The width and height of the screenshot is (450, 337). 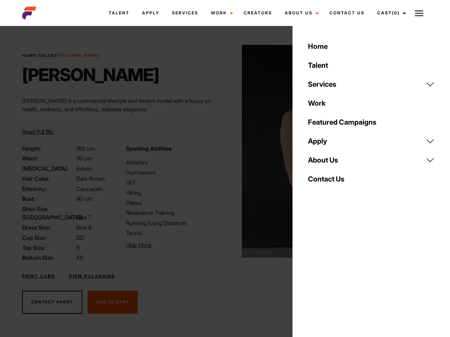 What do you see at coordinates (258, 13) in the screenshot?
I see `a: Creators` at bounding box center [258, 13].